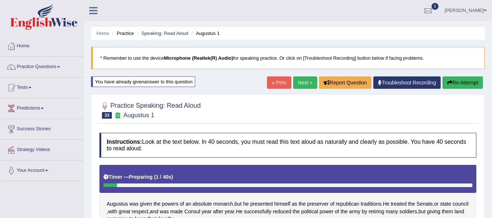 The height and width of the screenshot is (218, 492). I want to click on div: You have already given answer to this question, so click(143, 82).